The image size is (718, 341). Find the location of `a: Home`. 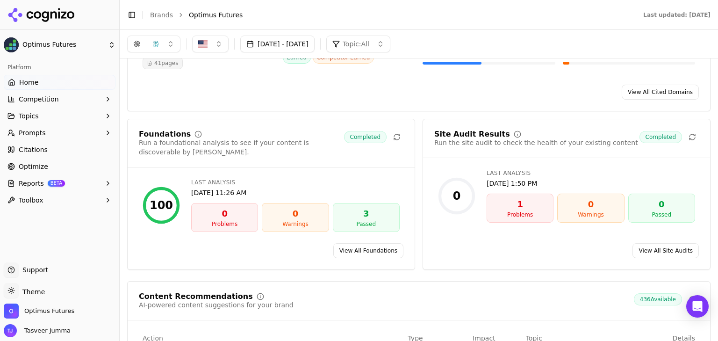

a: Home is located at coordinates (59, 82).